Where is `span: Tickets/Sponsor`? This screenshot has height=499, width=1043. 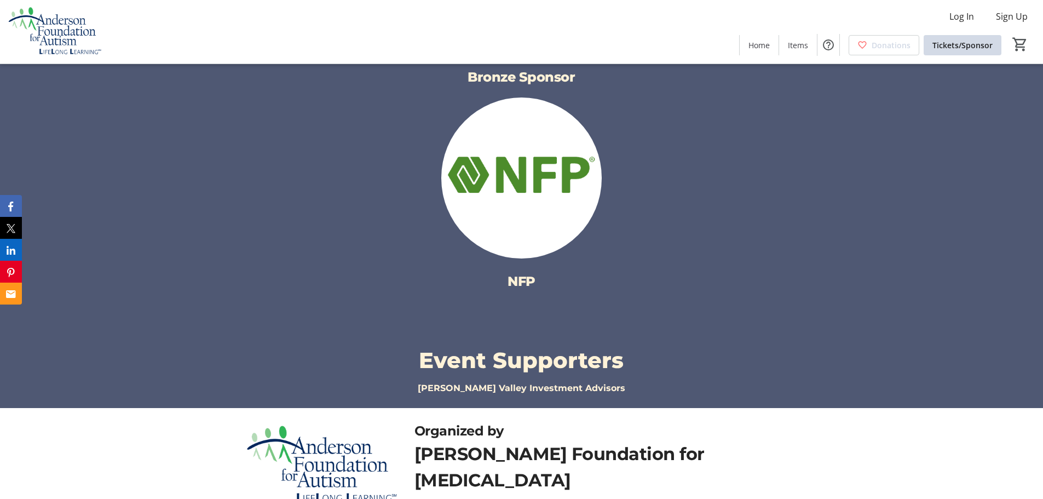 span: Tickets/Sponsor is located at coordinates (963, 45).